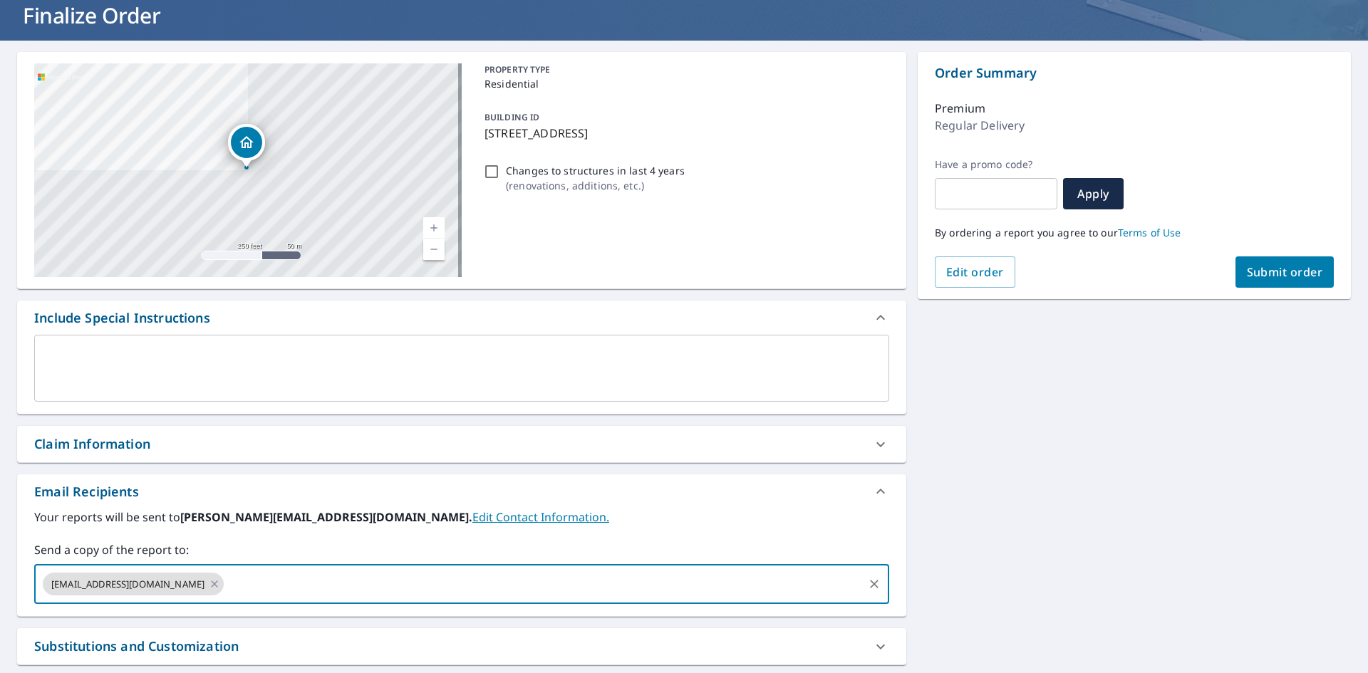 The height and width of the screenshot is (673, 1368). What do you see at coordinates (434, 249) in the screenshot?
I see `a: Current Level 17, Zoom Out` at bounding box center [434, 249].